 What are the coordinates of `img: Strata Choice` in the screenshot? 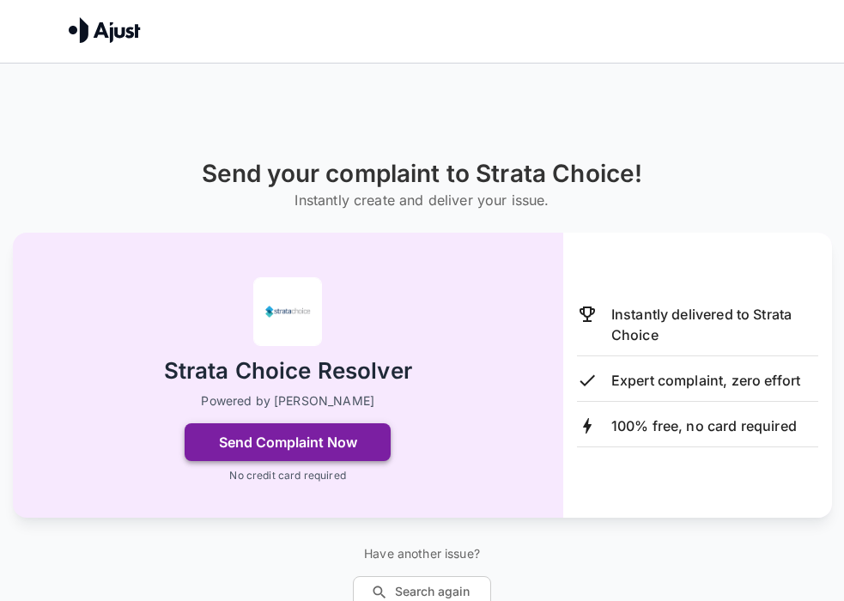 It's located at (288, 312).